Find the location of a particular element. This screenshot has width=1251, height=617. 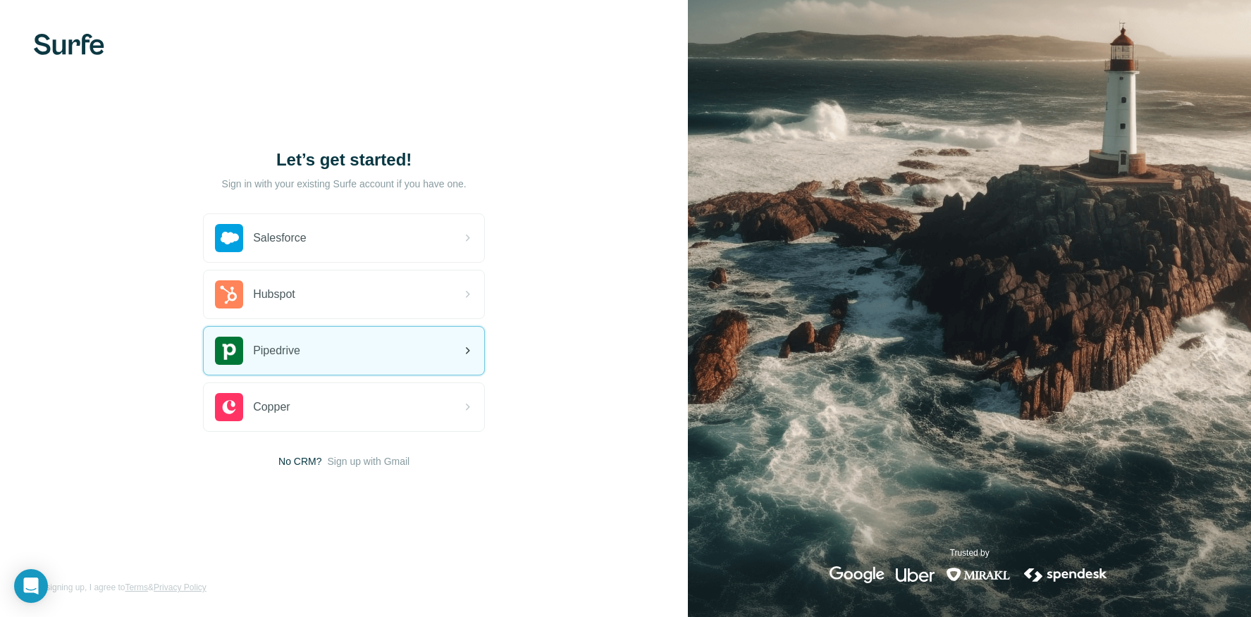

button: Sign up with Gmail is located at coordinates (369, 462).